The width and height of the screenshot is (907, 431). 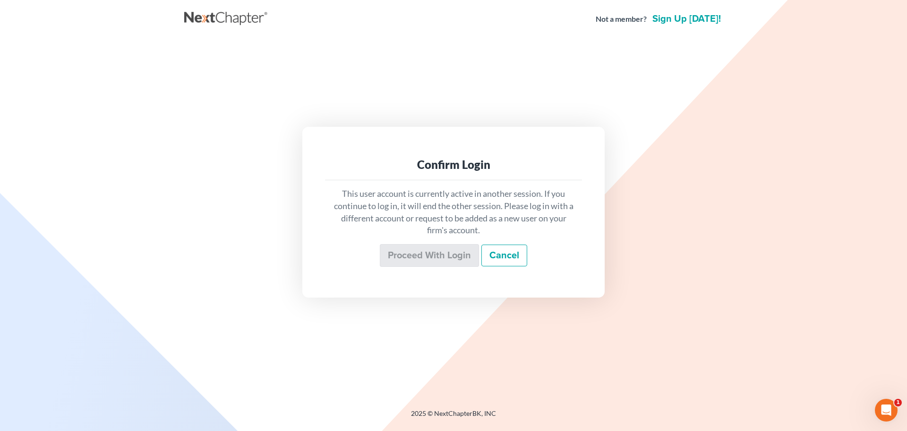 I want to click on a: Cancel, so click(x=504, y=255).